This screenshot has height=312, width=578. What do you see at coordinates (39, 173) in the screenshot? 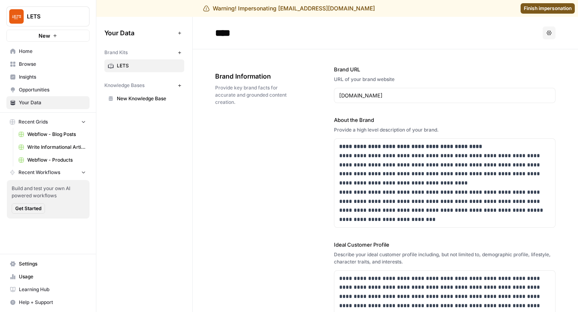
I see `span: Recent Workflows` at bounding box center [39, 173].